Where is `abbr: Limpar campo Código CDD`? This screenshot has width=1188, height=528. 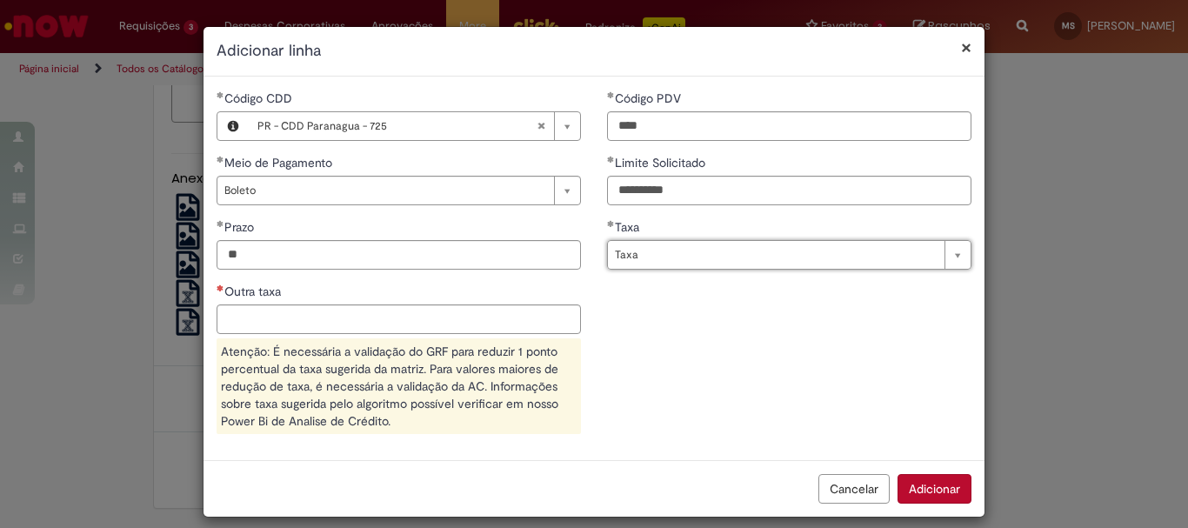 abbr: Limpar campo Código CDD is located at coordinates (541, 126).